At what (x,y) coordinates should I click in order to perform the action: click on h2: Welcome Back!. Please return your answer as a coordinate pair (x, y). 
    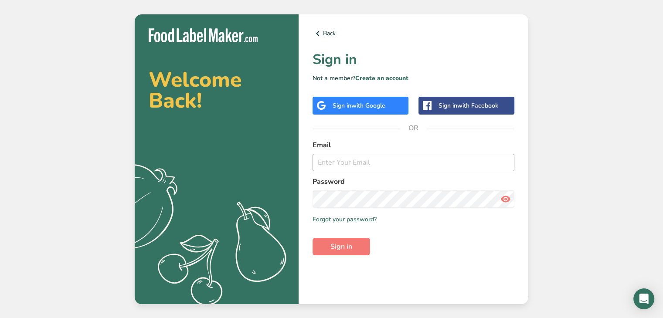
    Looking at the image, I should click on (217, 90).